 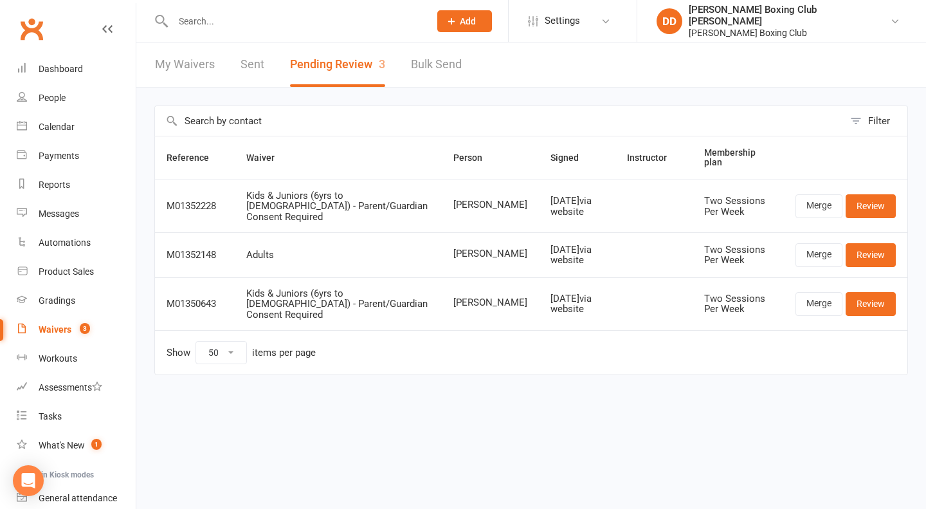 What do you see at coordinates (195, 158) in the screenshot?
I see `button: Reference` at bounding box center [195, 158].